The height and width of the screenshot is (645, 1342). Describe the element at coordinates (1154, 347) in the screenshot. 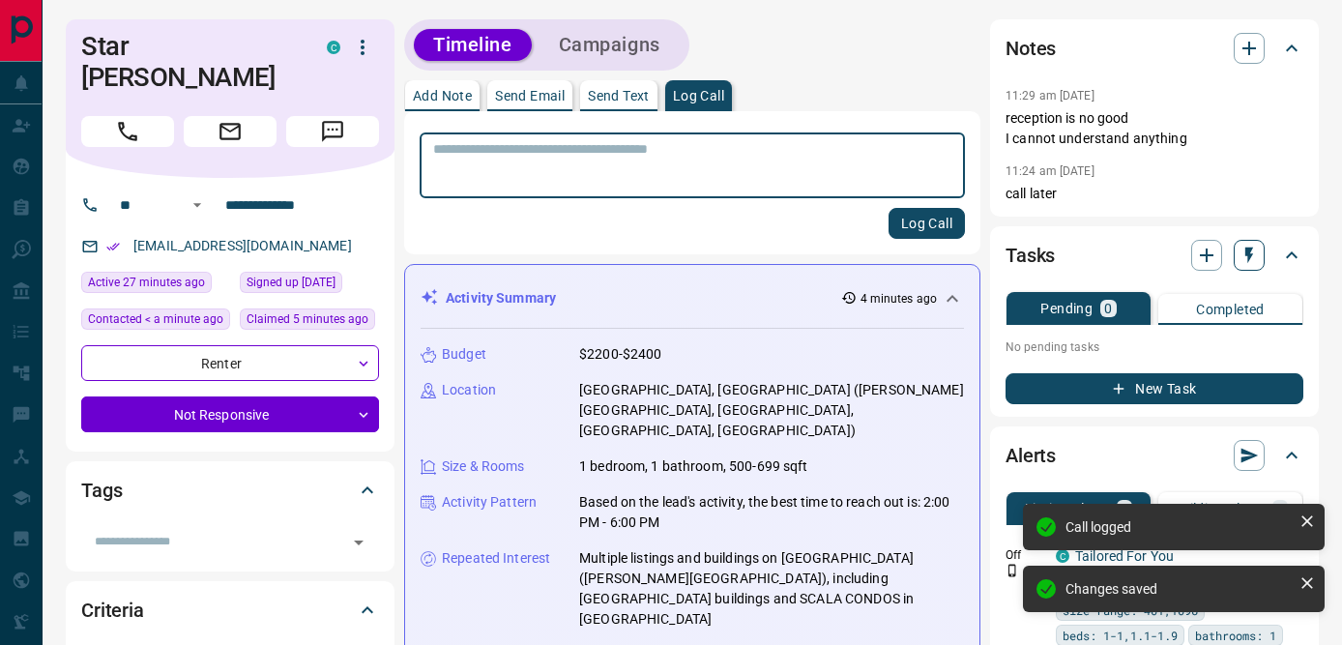

I see `p: No pending tasks` at that location.